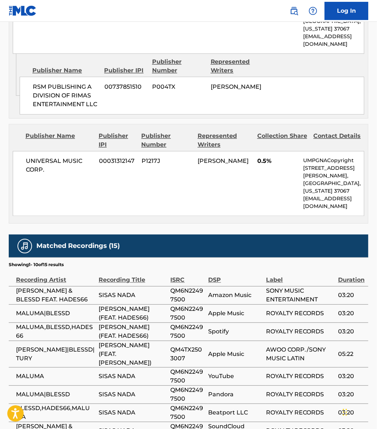 The width and height of the screenshot is (377, 429). Describe the element at coordinates (235, 276) in the screenshot. I see `div: DSP` at that location.